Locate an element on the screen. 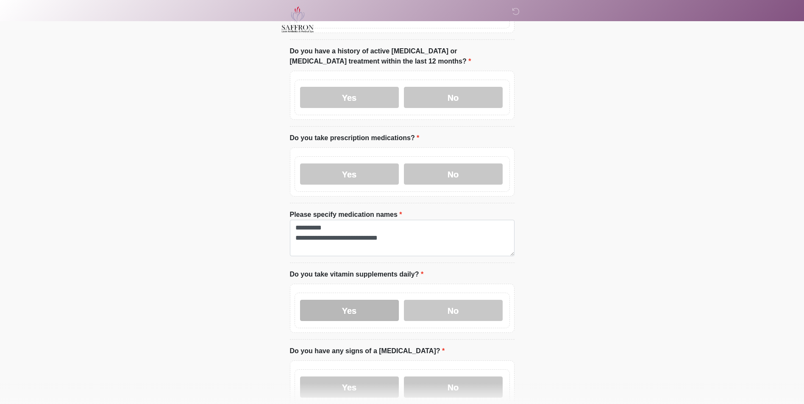 Image resolution: width=804 pixels, height=404 pixels. label: Do you take vitamin supplements daily? is located at coordinates (357, 275).